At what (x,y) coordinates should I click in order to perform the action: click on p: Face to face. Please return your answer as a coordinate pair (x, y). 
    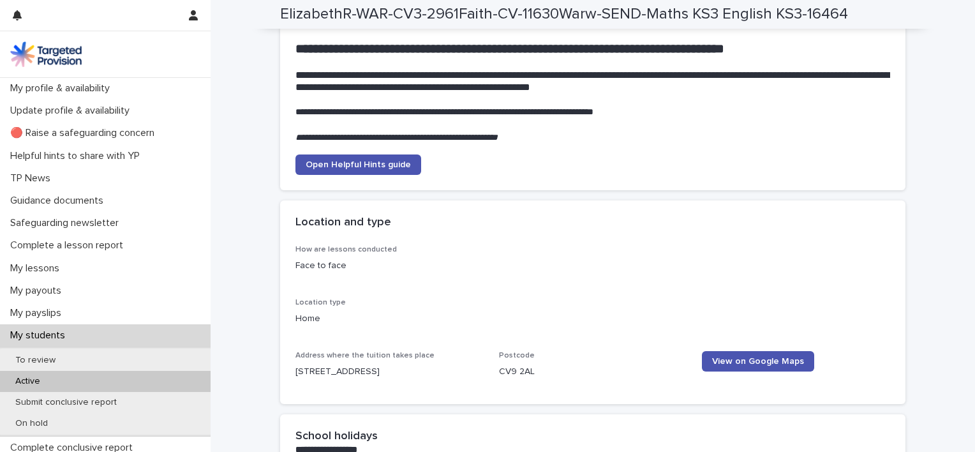
    Looking at the image, I should click on (389, 265).